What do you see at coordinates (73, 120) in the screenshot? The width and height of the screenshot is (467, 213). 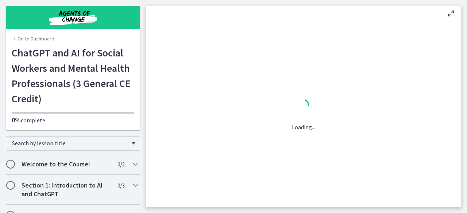 I see `p: complete` at bounding box center [73, 120].